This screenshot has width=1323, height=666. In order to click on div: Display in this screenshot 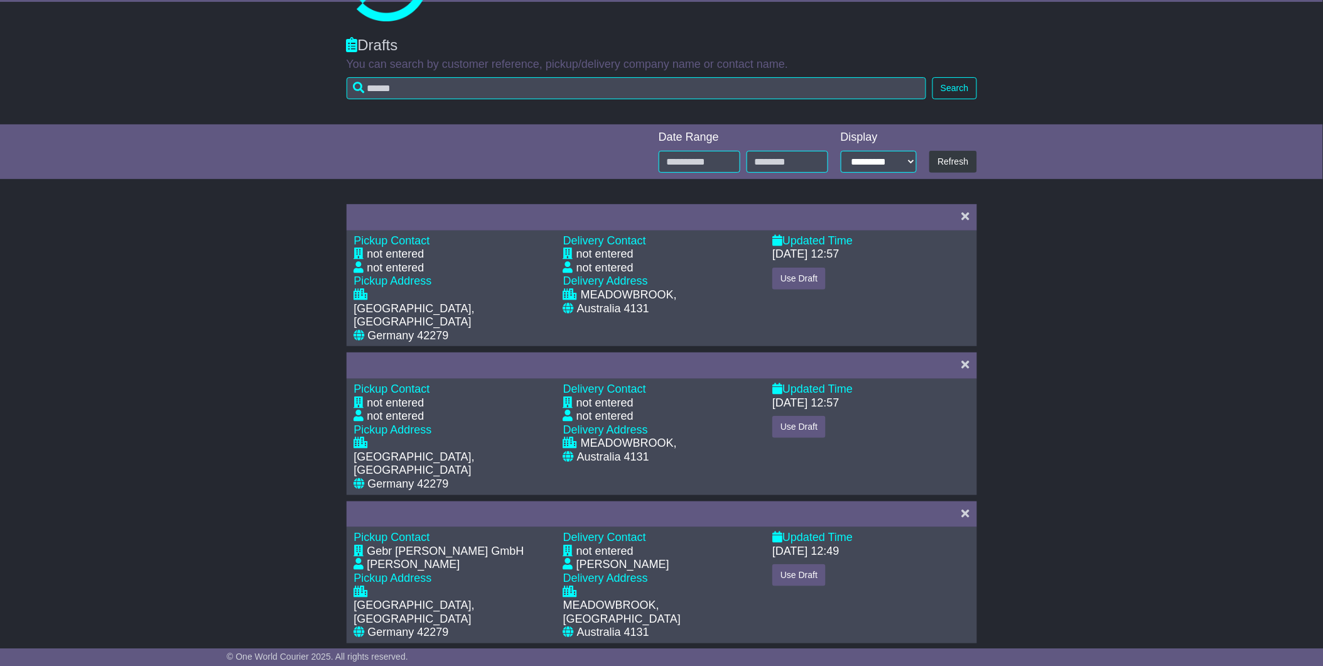, I will do `click(879, 138)`.